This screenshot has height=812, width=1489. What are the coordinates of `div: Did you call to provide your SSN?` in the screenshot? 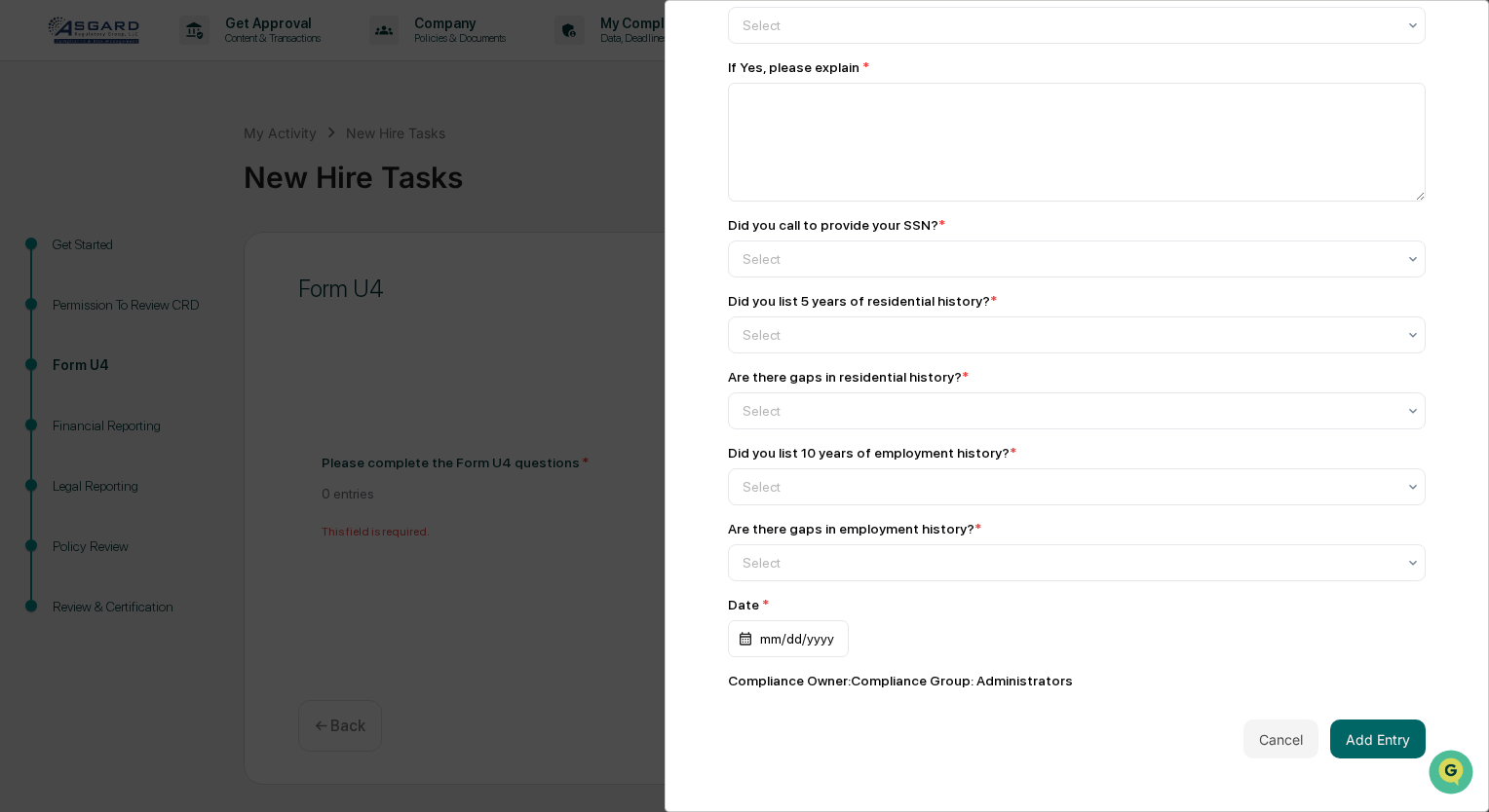 It's located at (835, 225).